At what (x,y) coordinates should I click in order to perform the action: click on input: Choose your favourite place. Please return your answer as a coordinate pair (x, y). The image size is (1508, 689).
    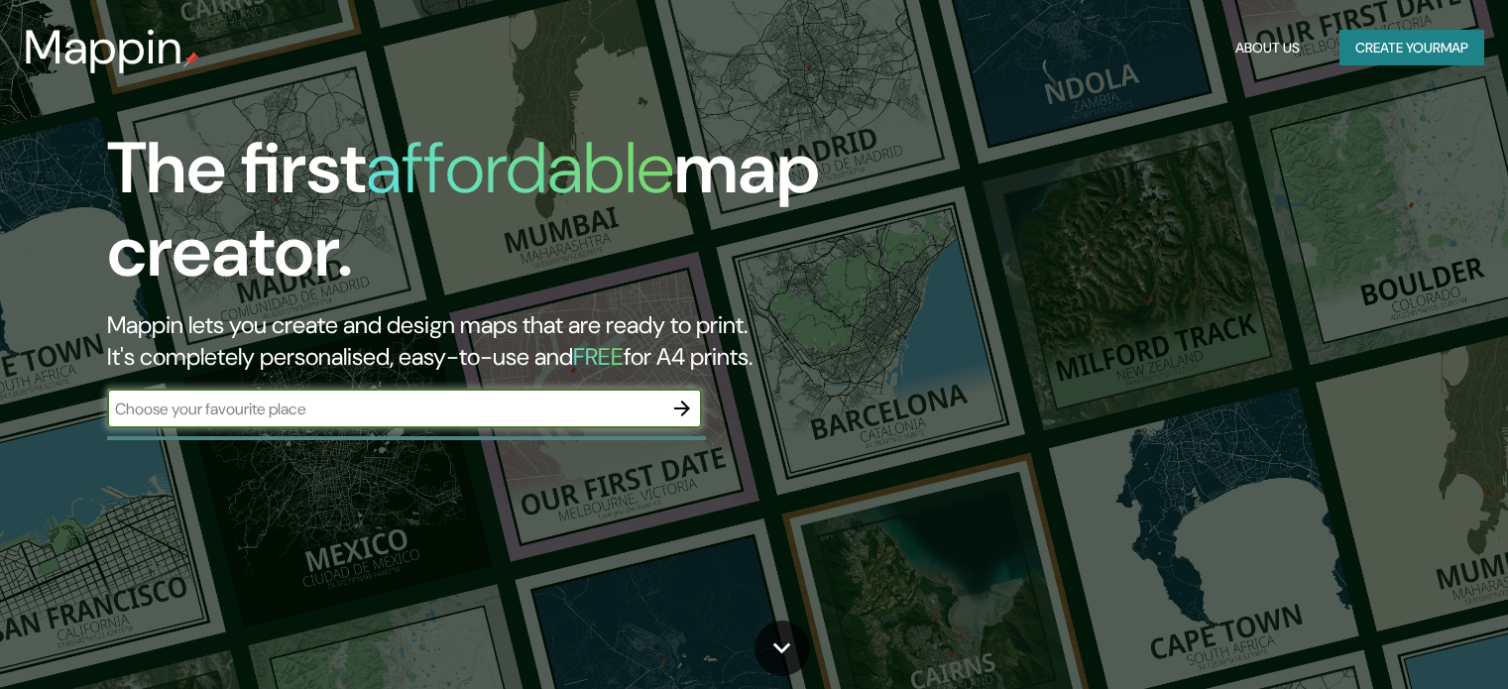
    Looking at the image, I should click on (385, 408).